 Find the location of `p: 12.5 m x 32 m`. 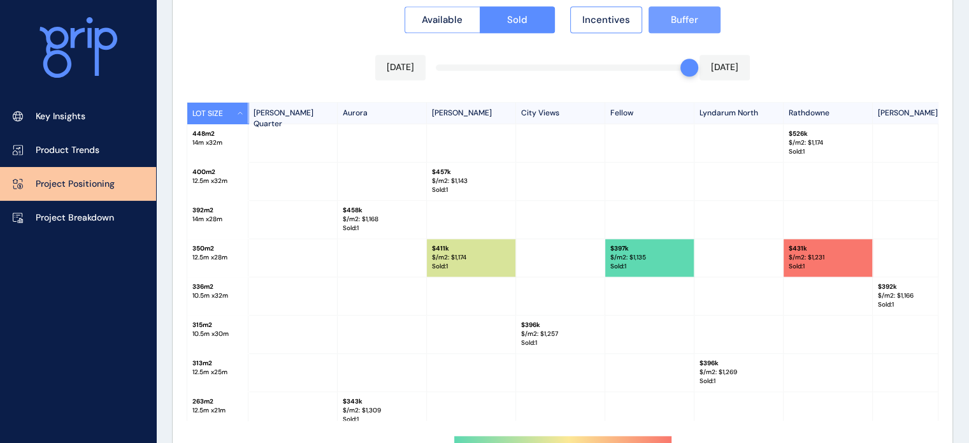

p: 12.5 m x 32 m is located at coordinates (217, 181).